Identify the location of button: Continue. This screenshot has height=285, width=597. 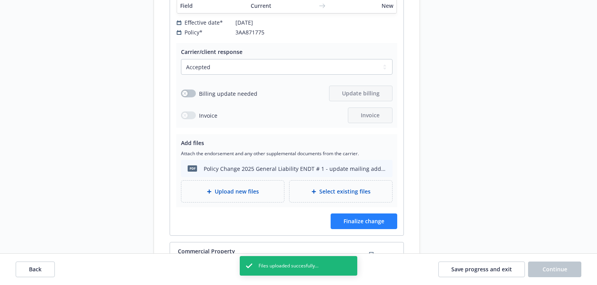
(554, 270).